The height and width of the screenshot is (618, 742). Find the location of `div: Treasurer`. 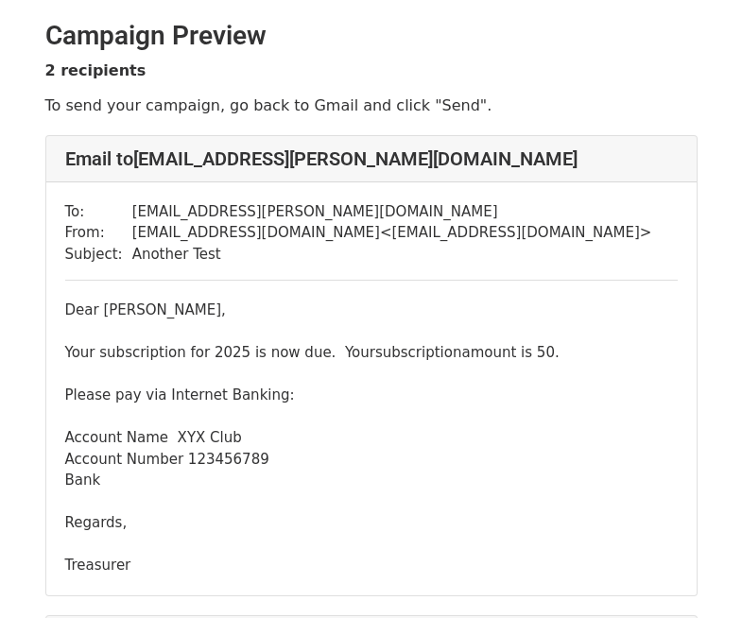

div: Treasurer is located at coordinates (372, 565).